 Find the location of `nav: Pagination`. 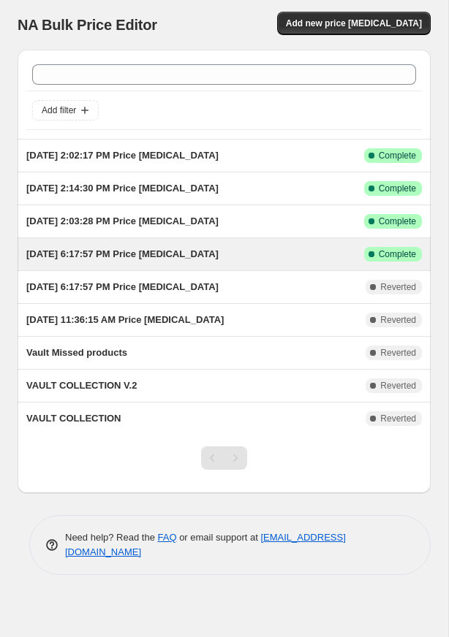

nav: Pagination is located at coordinates (224, 458).